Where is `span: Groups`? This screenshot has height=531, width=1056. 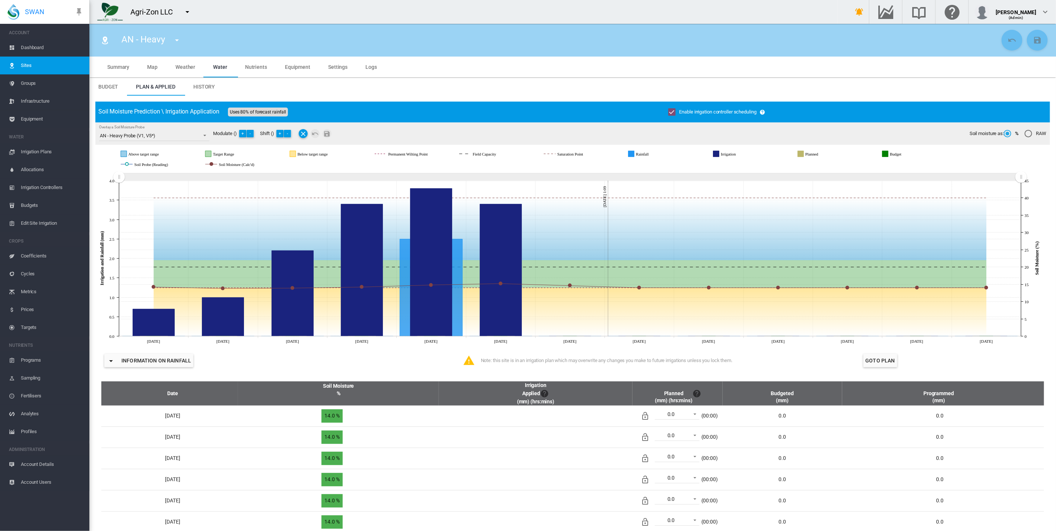 span: Groups is located at coordinates (52, 83).